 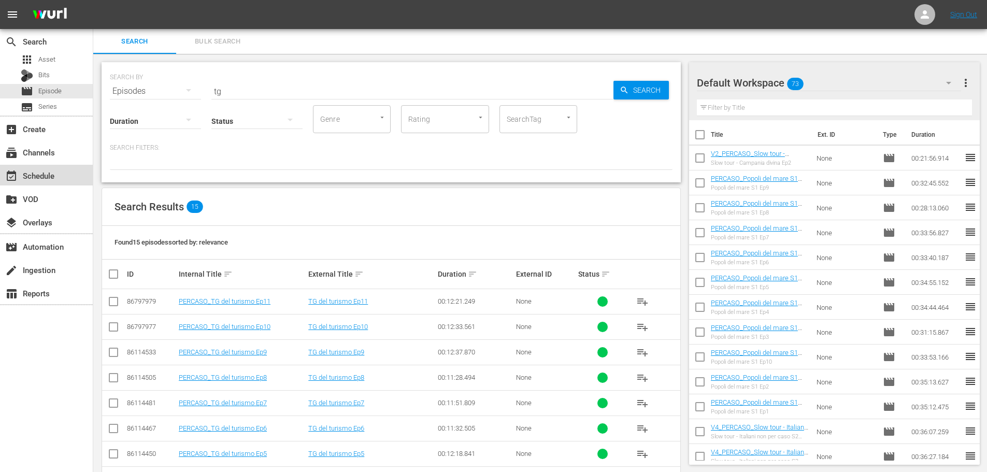 I want to click on span: Bits, so click(x=44, y=75).